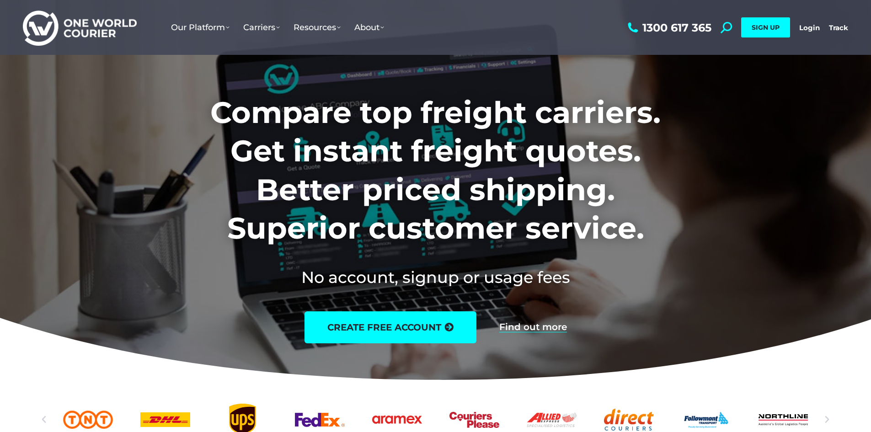 This screenshot has width=871, height=432. I want to click on span: Resources, so click(317, 27).